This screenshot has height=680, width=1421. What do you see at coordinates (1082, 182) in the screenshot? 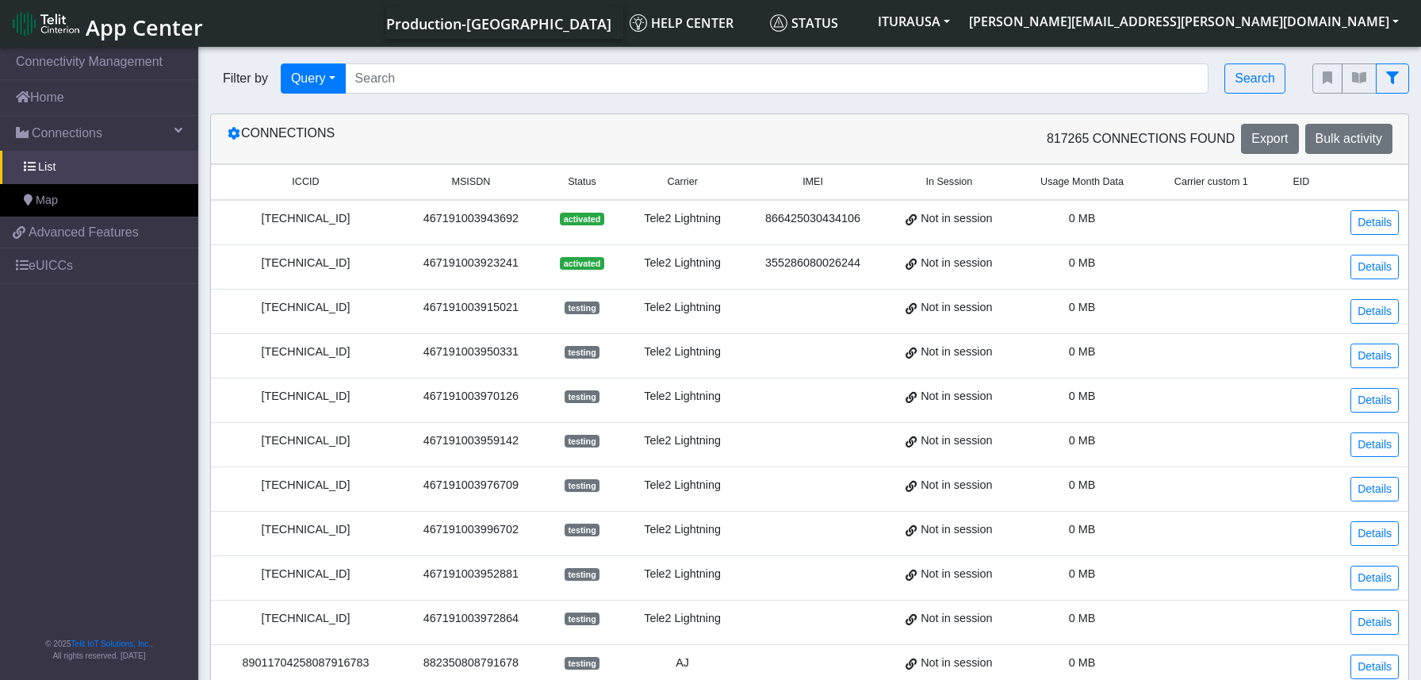
I see `span: Usage Month Data` at bounding box center [1082, 182].